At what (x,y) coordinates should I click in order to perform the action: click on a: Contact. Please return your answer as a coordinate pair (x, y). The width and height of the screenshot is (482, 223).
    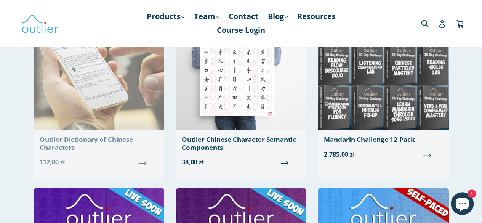
    Looking at the image, I should click on (244, 16).